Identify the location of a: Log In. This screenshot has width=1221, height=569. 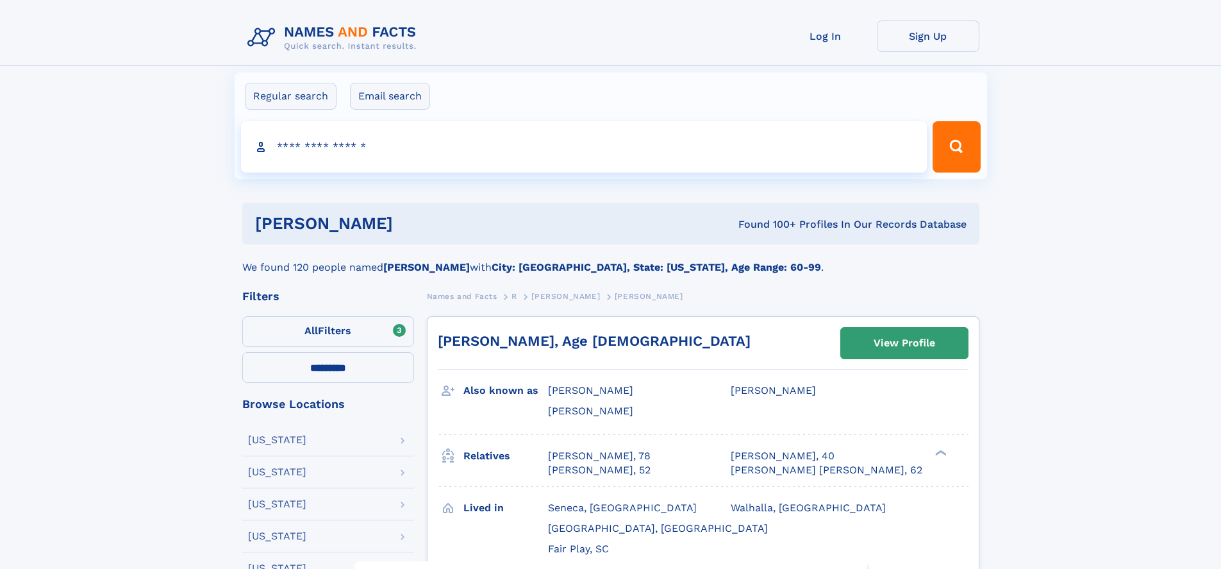
(826, 36).